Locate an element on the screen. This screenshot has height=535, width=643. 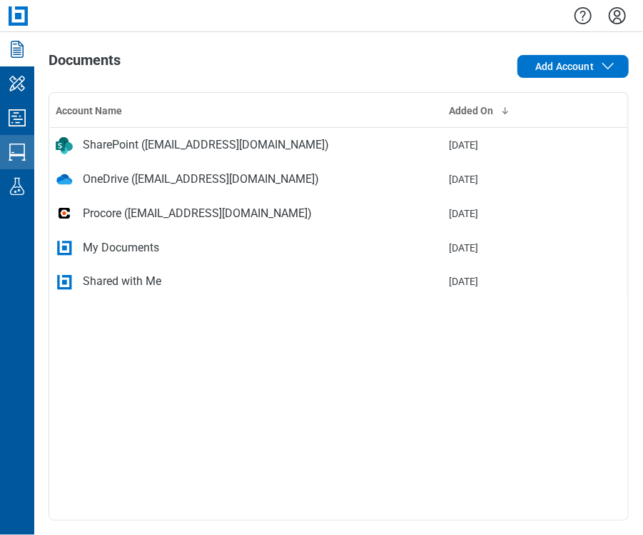
svg: Documents is located at coordinates (17, 49).